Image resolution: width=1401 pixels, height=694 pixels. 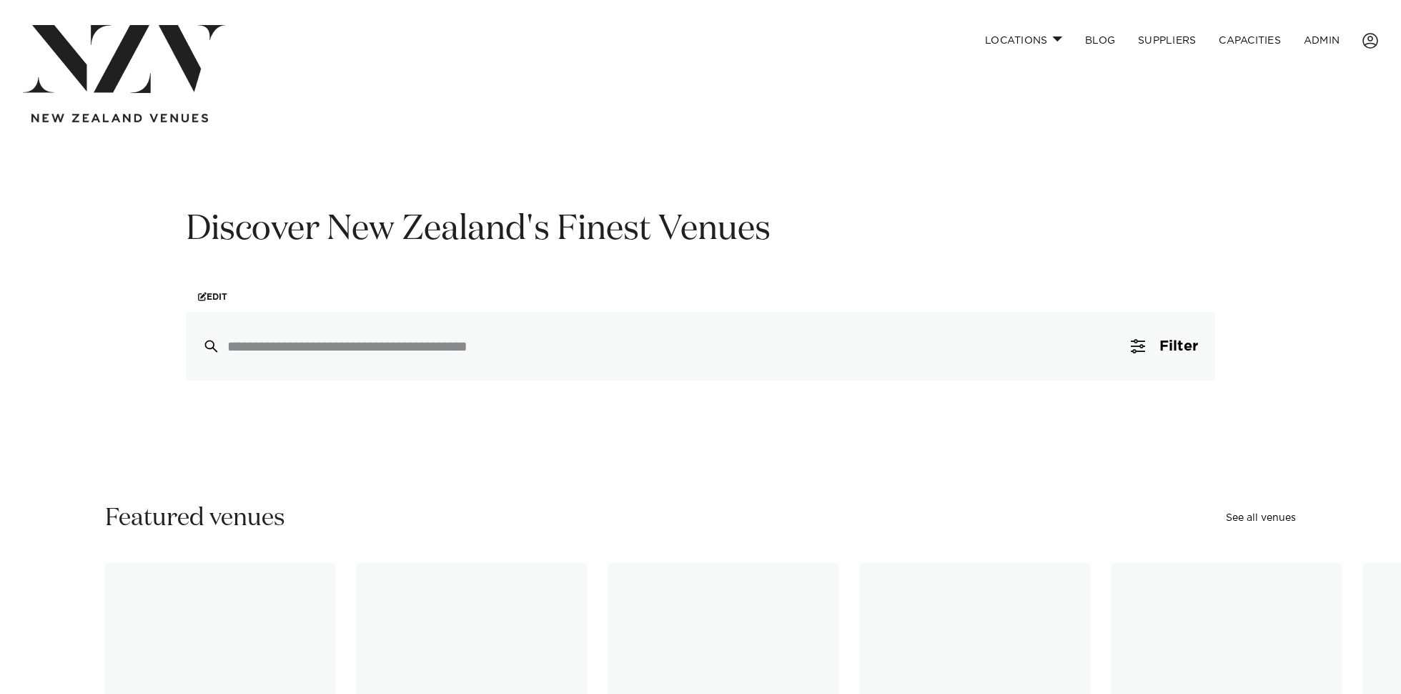 I want to click on a: SUPPLIERS, so click(x=1167, y=40).